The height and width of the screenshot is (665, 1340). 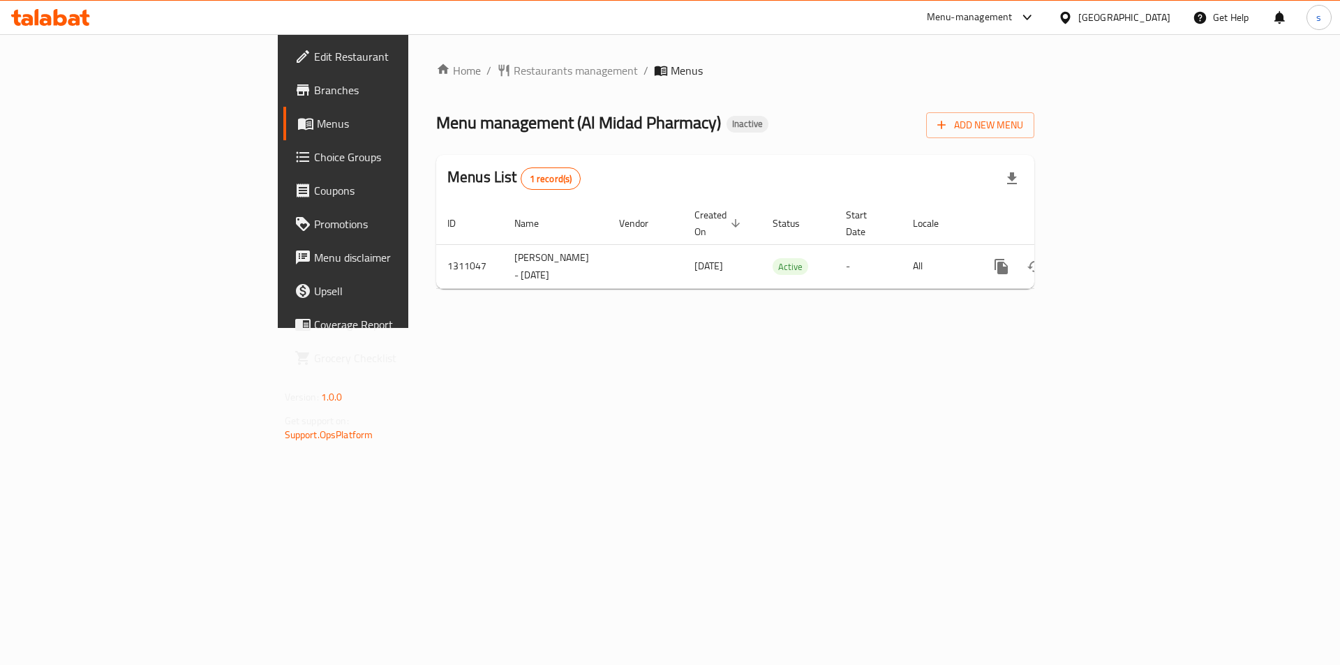 I want to click on h2: Menus List, so click(x=514, y=178).